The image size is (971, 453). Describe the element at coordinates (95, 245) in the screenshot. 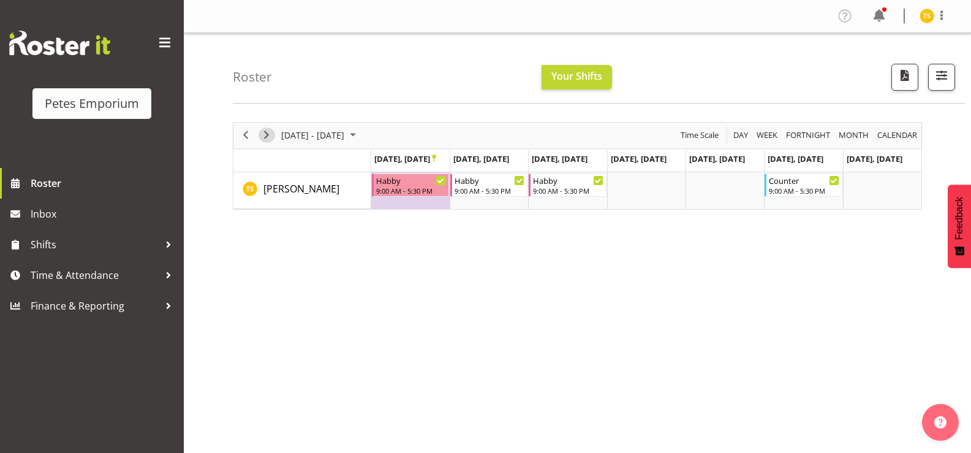

I see `span: Shifts` at that location.